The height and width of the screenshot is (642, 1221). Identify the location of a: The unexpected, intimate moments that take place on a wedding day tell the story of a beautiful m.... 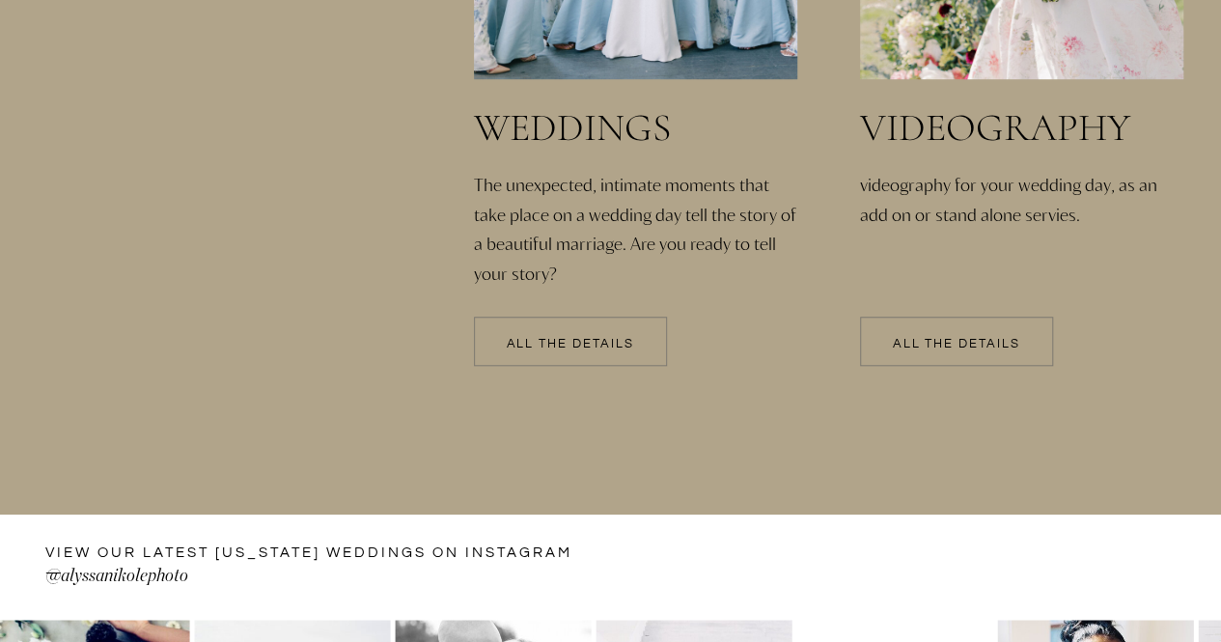
(638, 211).